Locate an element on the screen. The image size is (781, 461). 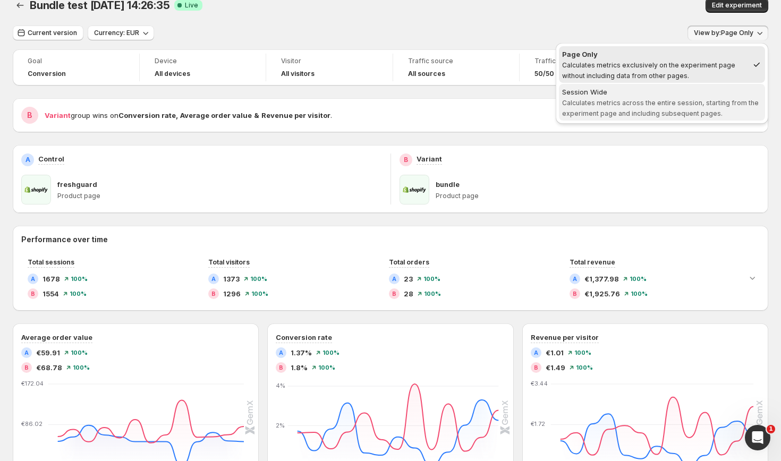
text: €172.04 is located at coordinates (32, 384).